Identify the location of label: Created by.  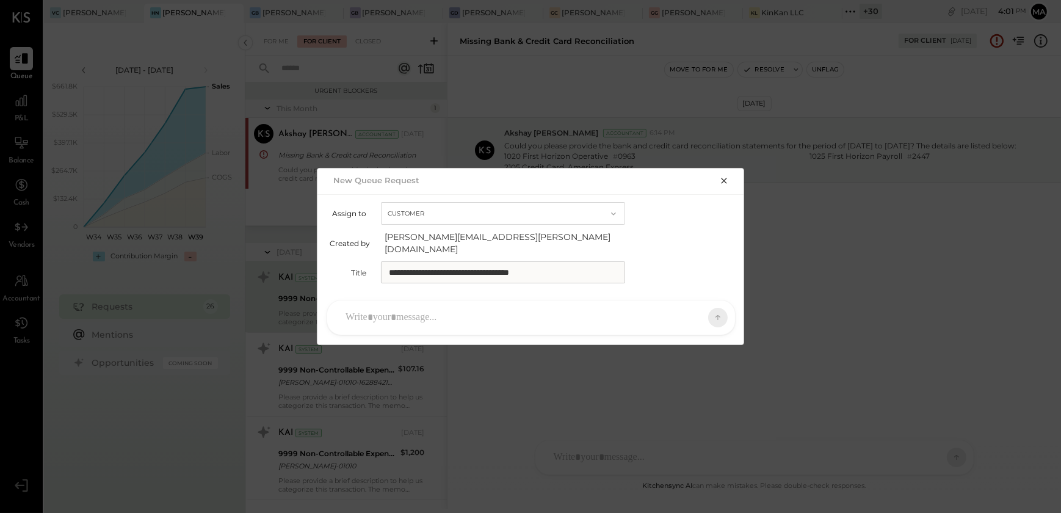
(350, 243).